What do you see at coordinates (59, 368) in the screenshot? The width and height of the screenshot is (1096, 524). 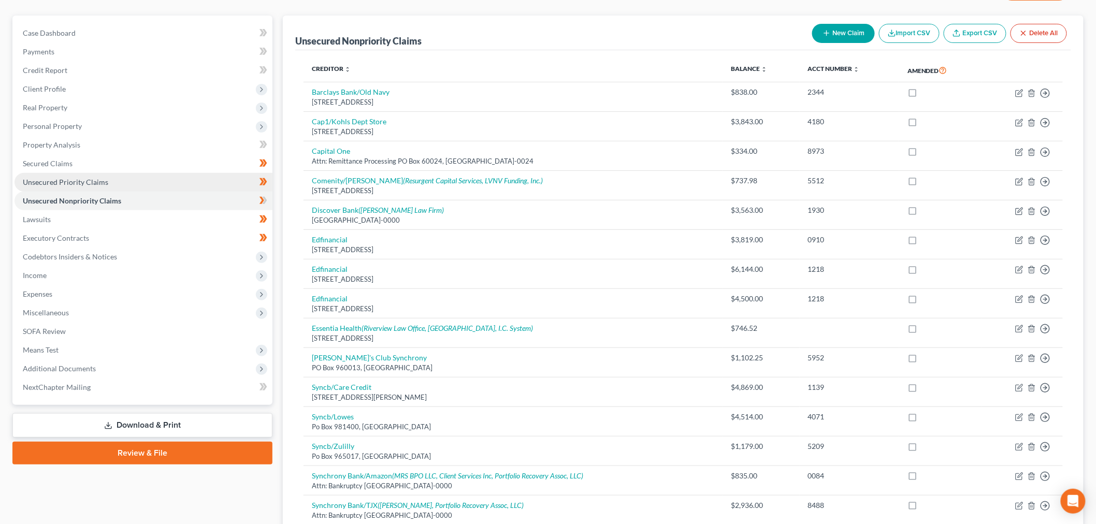 I see `span: Additional Documents` at bounding box center [59, 368].